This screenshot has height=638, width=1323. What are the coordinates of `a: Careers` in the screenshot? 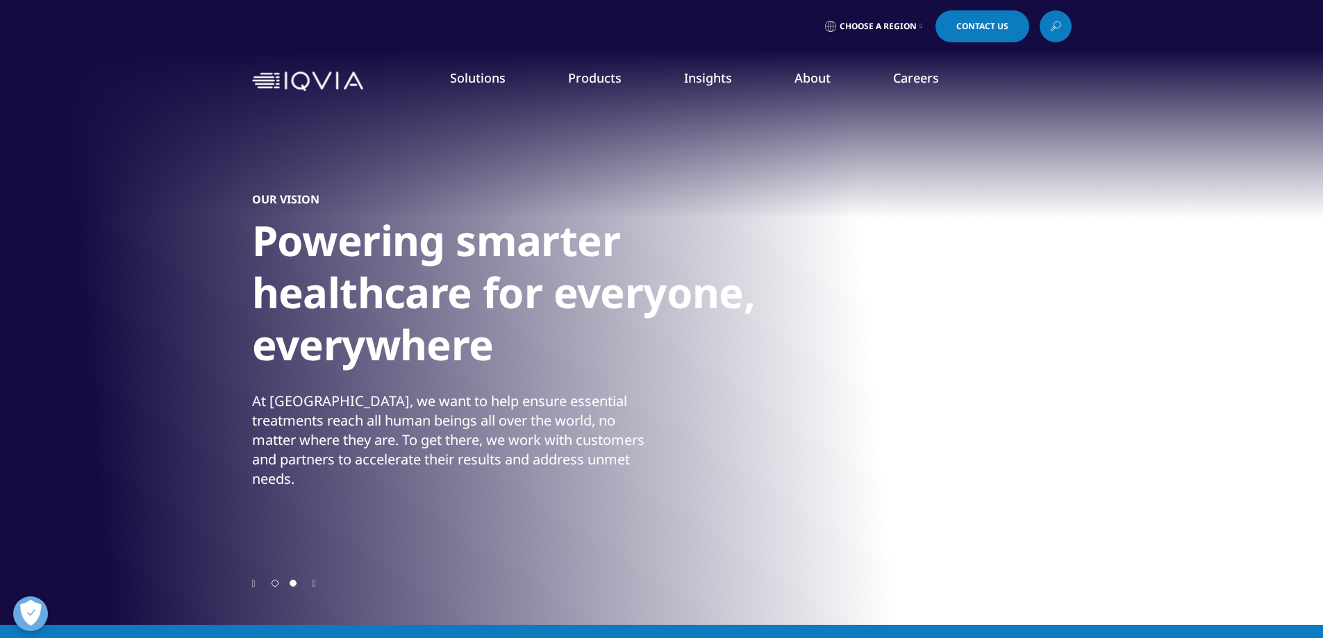 It's located at (916, 78).